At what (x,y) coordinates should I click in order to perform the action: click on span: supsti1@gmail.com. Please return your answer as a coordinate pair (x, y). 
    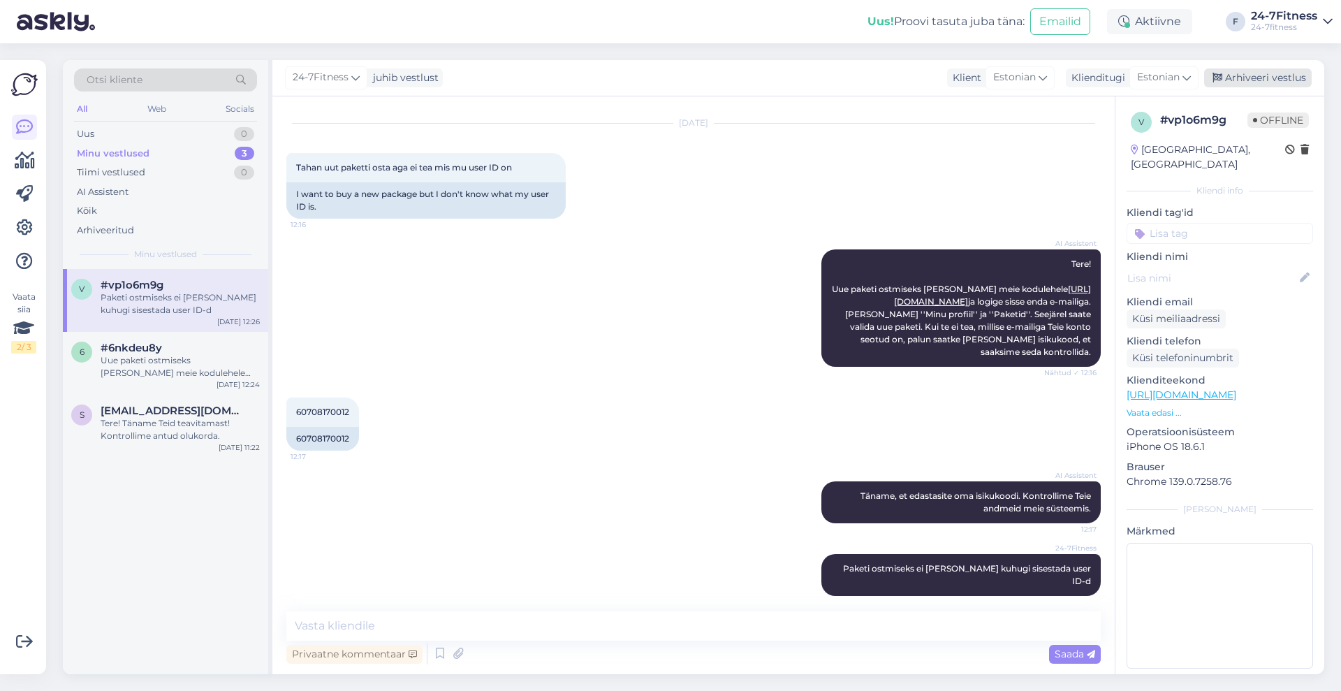
    Looking at the image, I should click on (173, 411).